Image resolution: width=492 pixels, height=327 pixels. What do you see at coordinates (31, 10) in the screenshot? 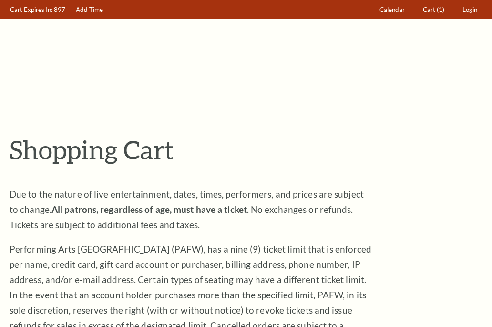
I see `span: Cart Expires In:` at bounding box center [31, 10].